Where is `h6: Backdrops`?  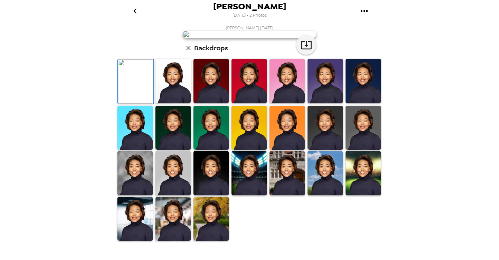 h6: Backdrops is located at coordinates (211, 48).